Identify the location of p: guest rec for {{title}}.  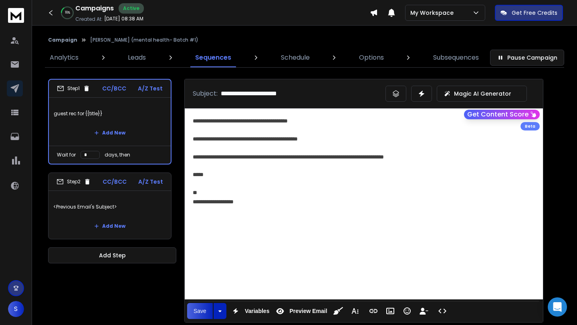
(110, 114).